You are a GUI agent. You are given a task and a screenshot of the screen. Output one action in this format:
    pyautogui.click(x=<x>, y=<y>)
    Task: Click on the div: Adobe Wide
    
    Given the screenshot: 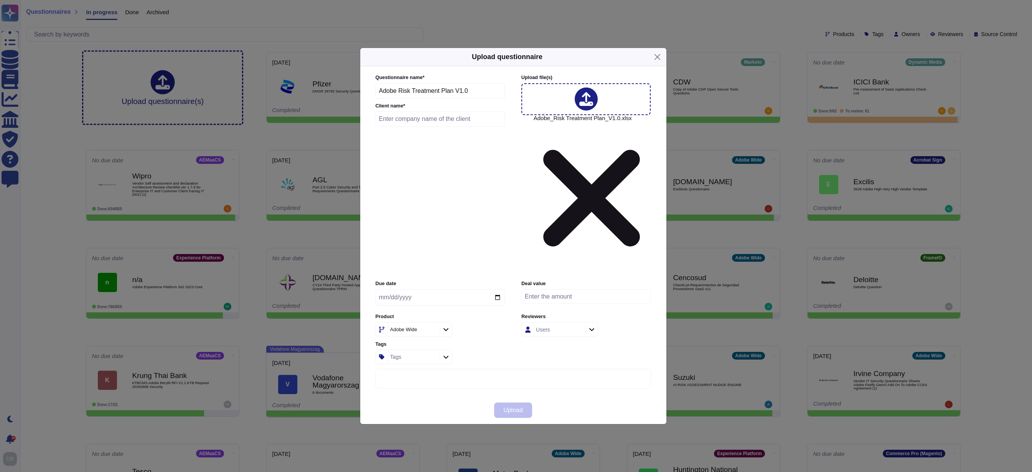 What is the action you would take?
    pyautogui.click(x=404, y=329)
    